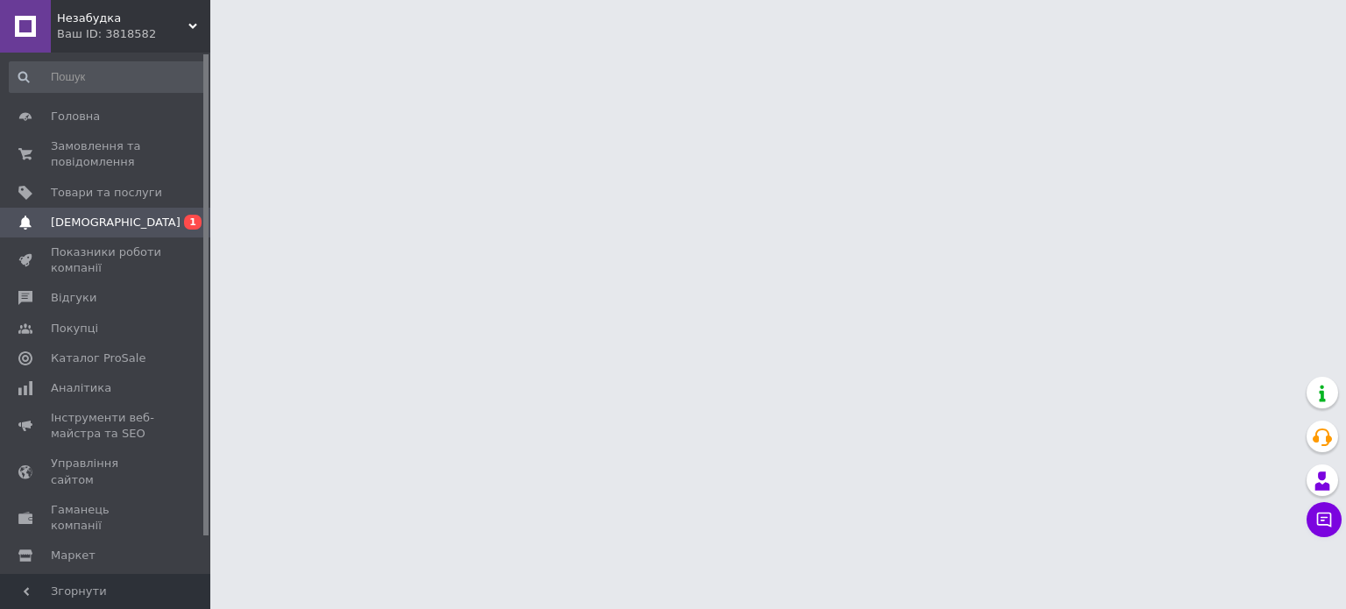  Describe the element at coordinates (106, 426) in the screenshot. I see `span: Інструменти веб-майстра та SEO` at that location.